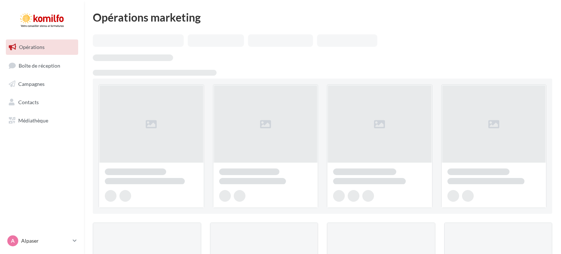 The width and height of the screenshot is (561, 254). I want to click on span: A, so click(13, 241).